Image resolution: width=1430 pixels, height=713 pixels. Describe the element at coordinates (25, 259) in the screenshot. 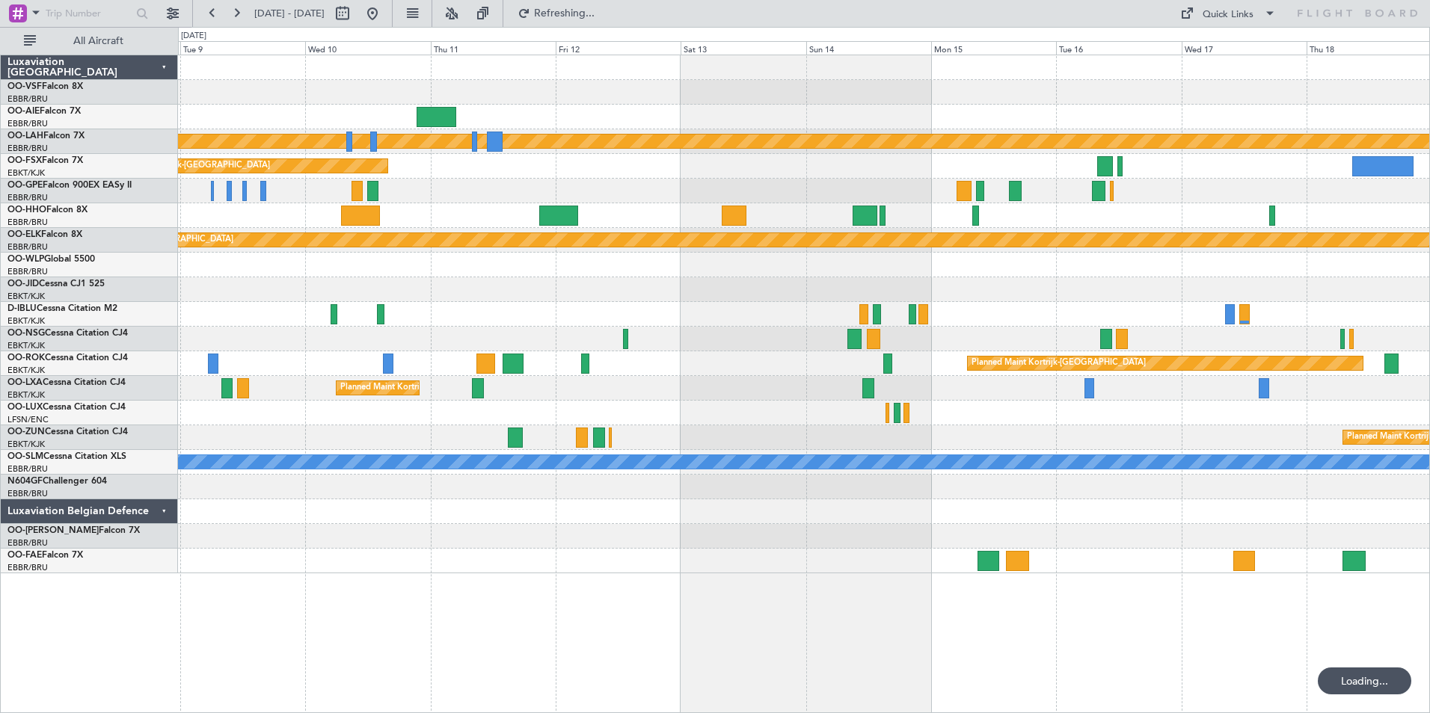

I see `span: OO-WLP` at that location.